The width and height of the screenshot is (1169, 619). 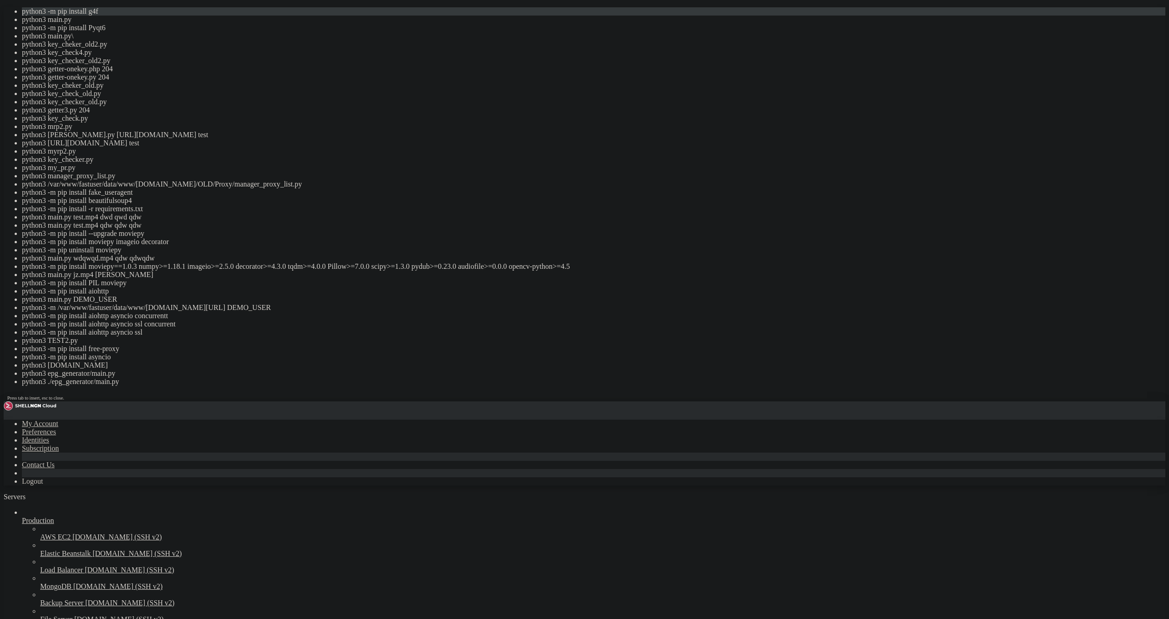 I want to click on x-row: No module named 'flask', so click(x=527, y=508).